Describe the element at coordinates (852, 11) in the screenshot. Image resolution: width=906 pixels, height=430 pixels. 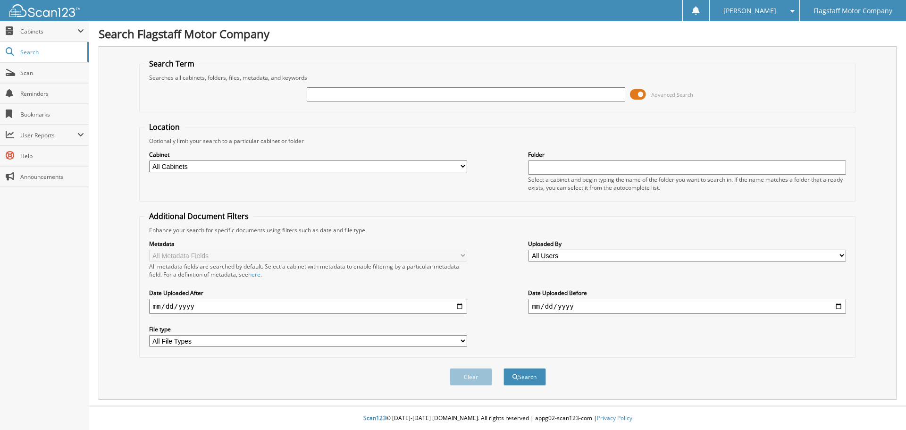
I see `span: Flagstaff Motor Company` at that location.